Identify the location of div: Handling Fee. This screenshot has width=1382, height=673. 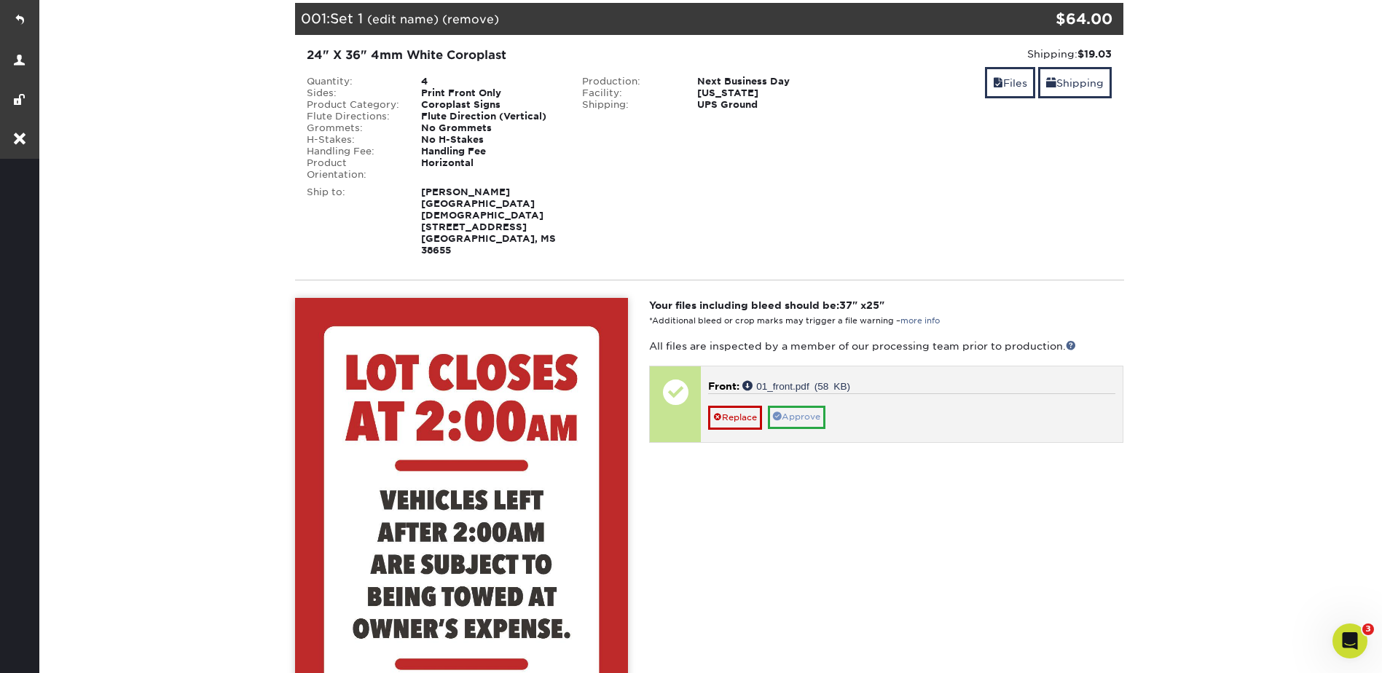
(490, 152).